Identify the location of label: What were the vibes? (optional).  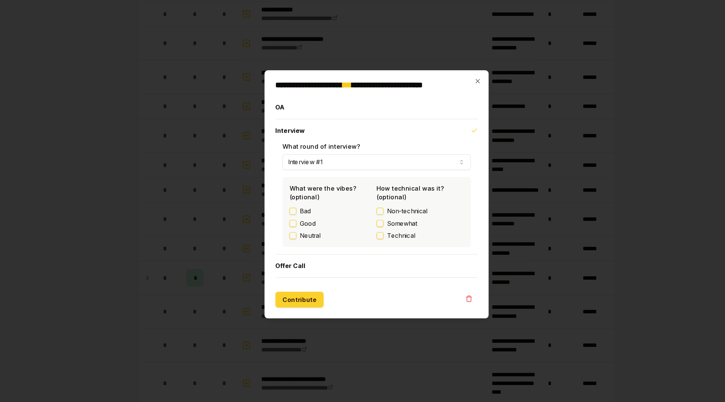
(316, 199).